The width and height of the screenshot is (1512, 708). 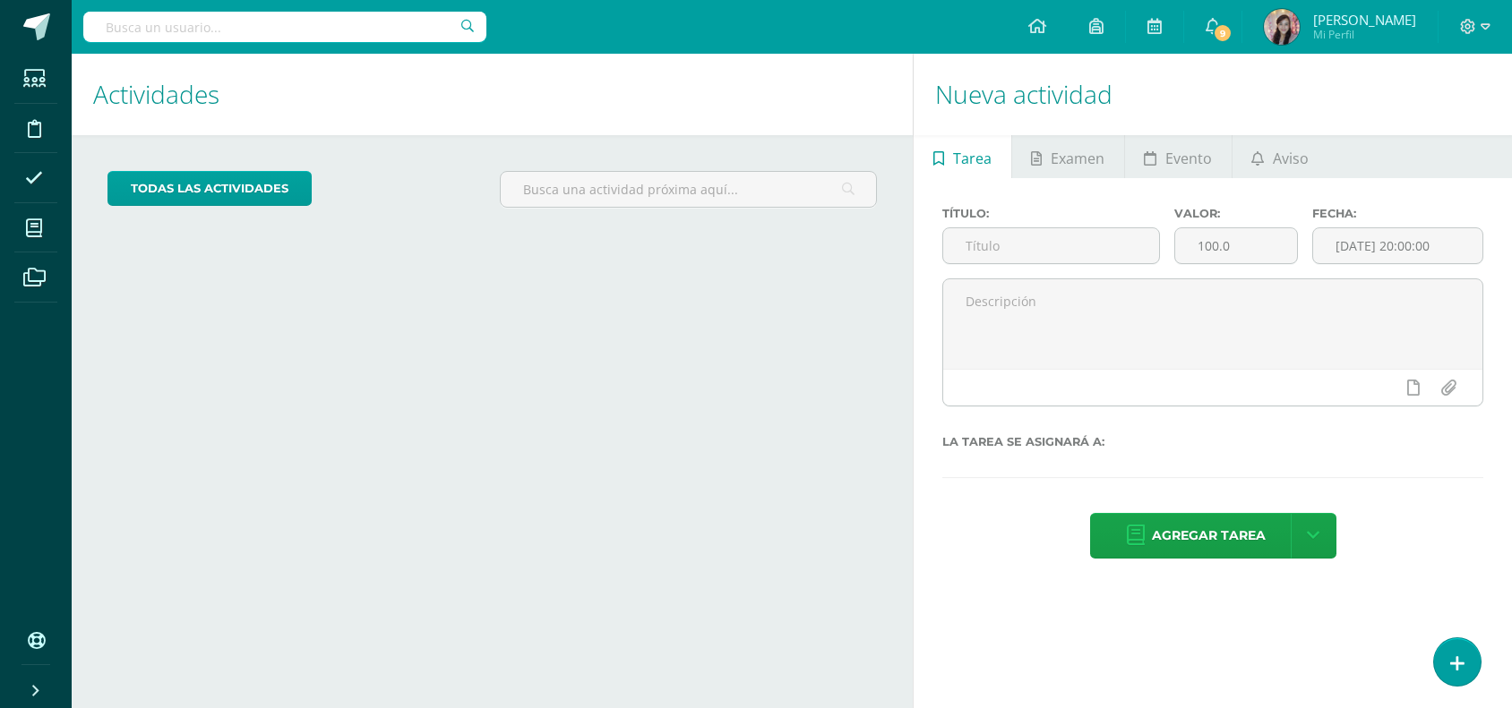 What do you see at coordinates (1397, 213) in the screenshot?
I see `label: Fecha:` at bounding box center [1397, 213].